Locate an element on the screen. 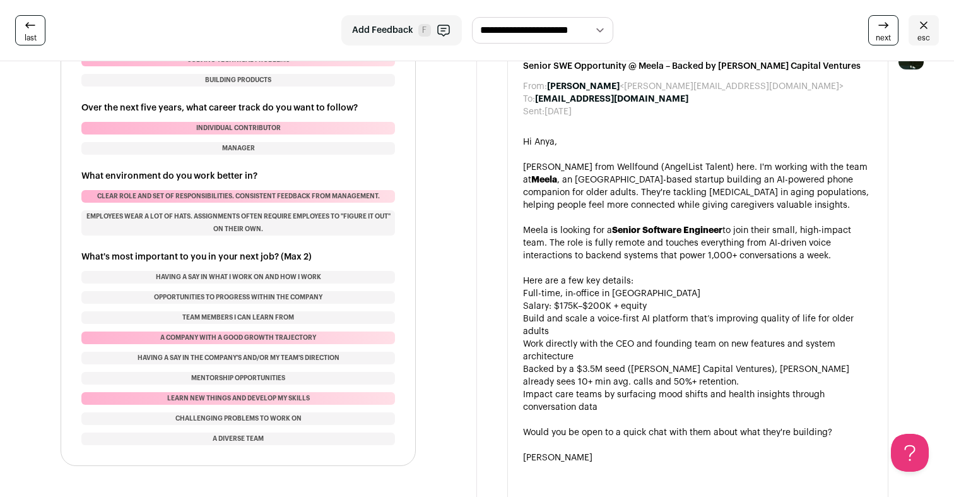 The height and width of the screenshot is (497, 954). li: A diverse team is located at coordinates (238, 439).